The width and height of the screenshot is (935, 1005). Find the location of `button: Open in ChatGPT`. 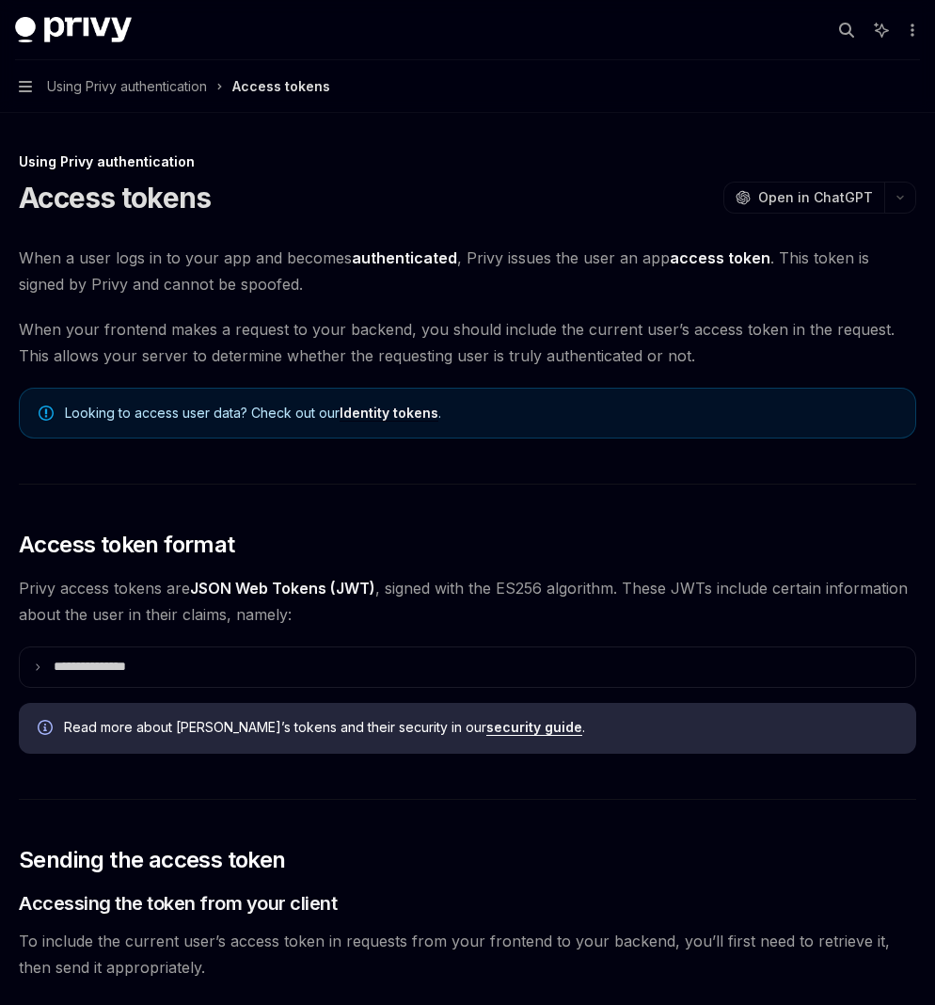

button: Open in ChatGPT is located at coordinates (803, 198).